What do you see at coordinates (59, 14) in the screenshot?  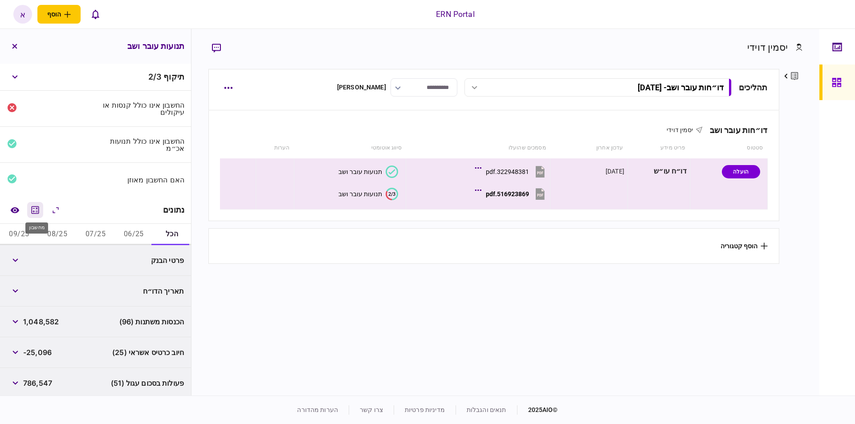 I see `button: פתח תפריט להוספת לקוח` at bounding box center [59, 14].